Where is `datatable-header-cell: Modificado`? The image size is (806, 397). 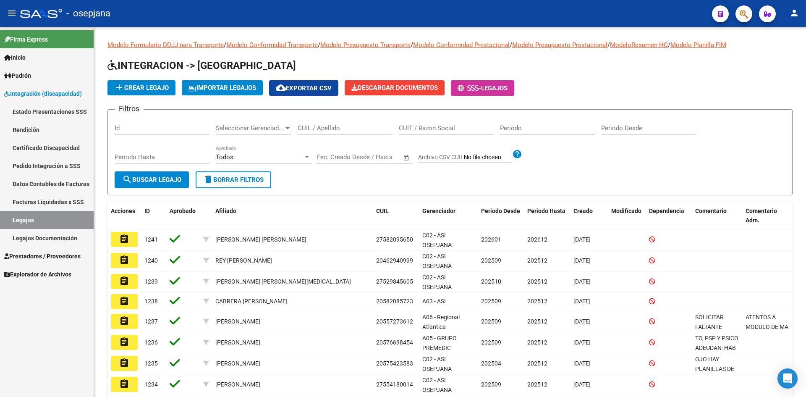 datatable-header-cell: Modificado is located at coordinates (627, 216).